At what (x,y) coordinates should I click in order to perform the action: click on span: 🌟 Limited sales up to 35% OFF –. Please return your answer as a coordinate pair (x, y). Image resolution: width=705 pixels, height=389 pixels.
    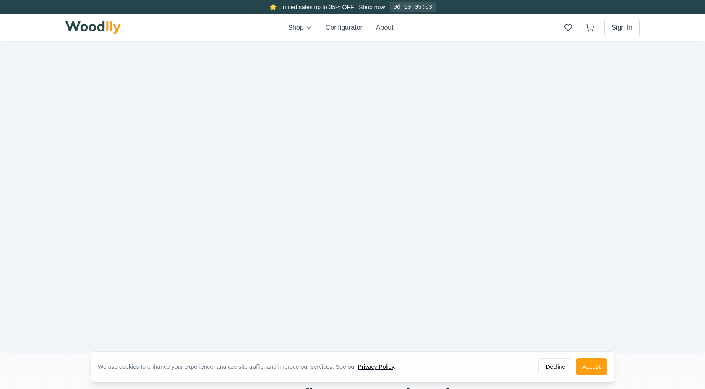
    Looking at the image, I should click on (314, 7).